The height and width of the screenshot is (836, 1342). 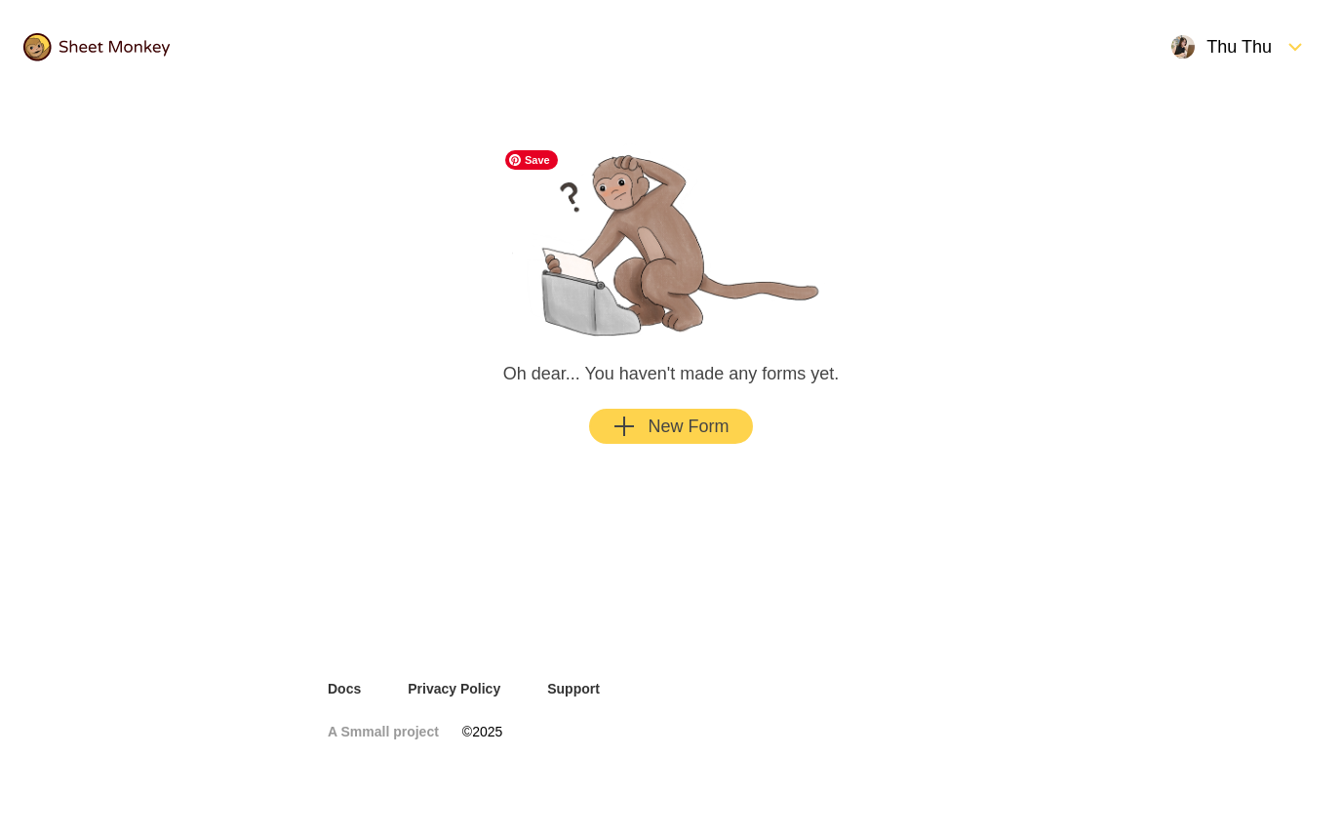 I want to click on svg: FormDown, so click(x=1295, y=47).